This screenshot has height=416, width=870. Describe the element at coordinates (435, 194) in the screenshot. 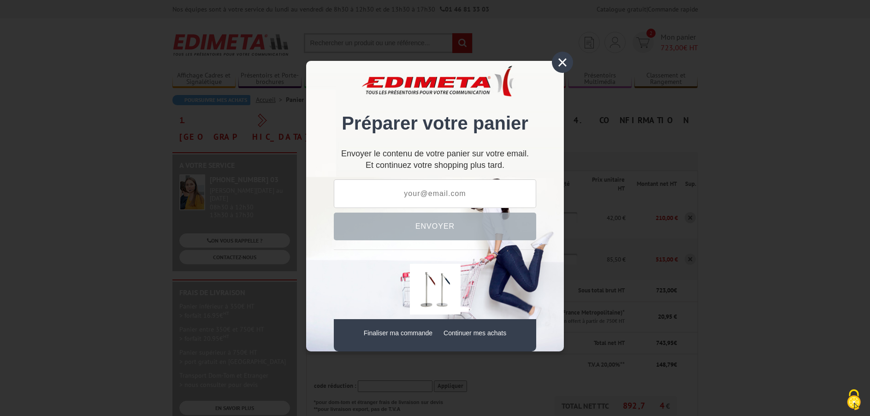

I see `input: your@email.com` at that location.